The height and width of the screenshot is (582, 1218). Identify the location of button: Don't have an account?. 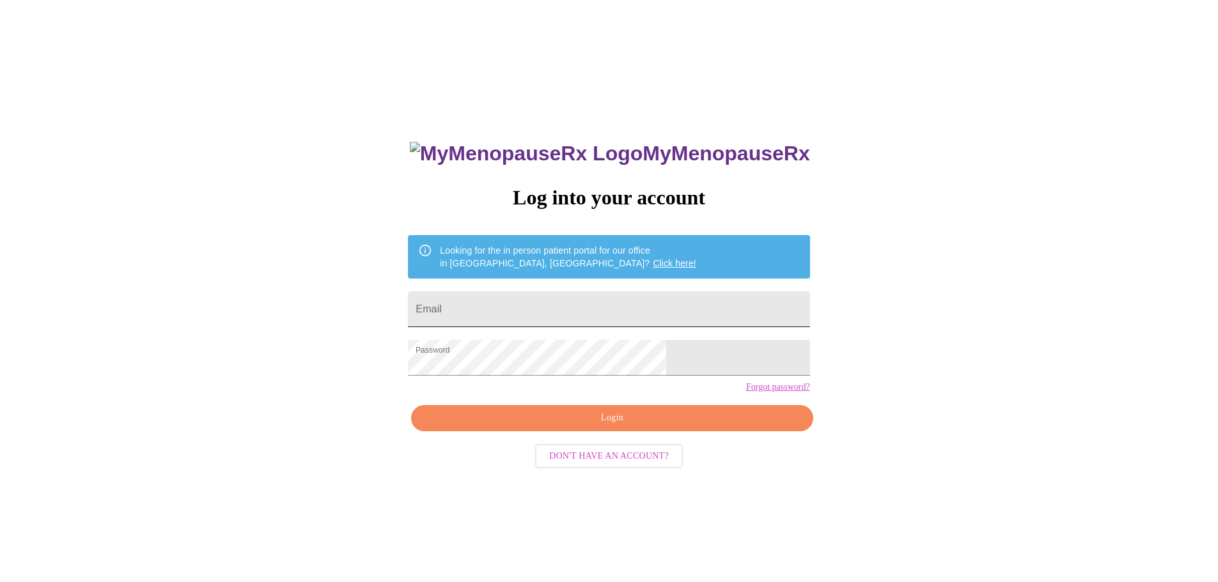
(609, 456).